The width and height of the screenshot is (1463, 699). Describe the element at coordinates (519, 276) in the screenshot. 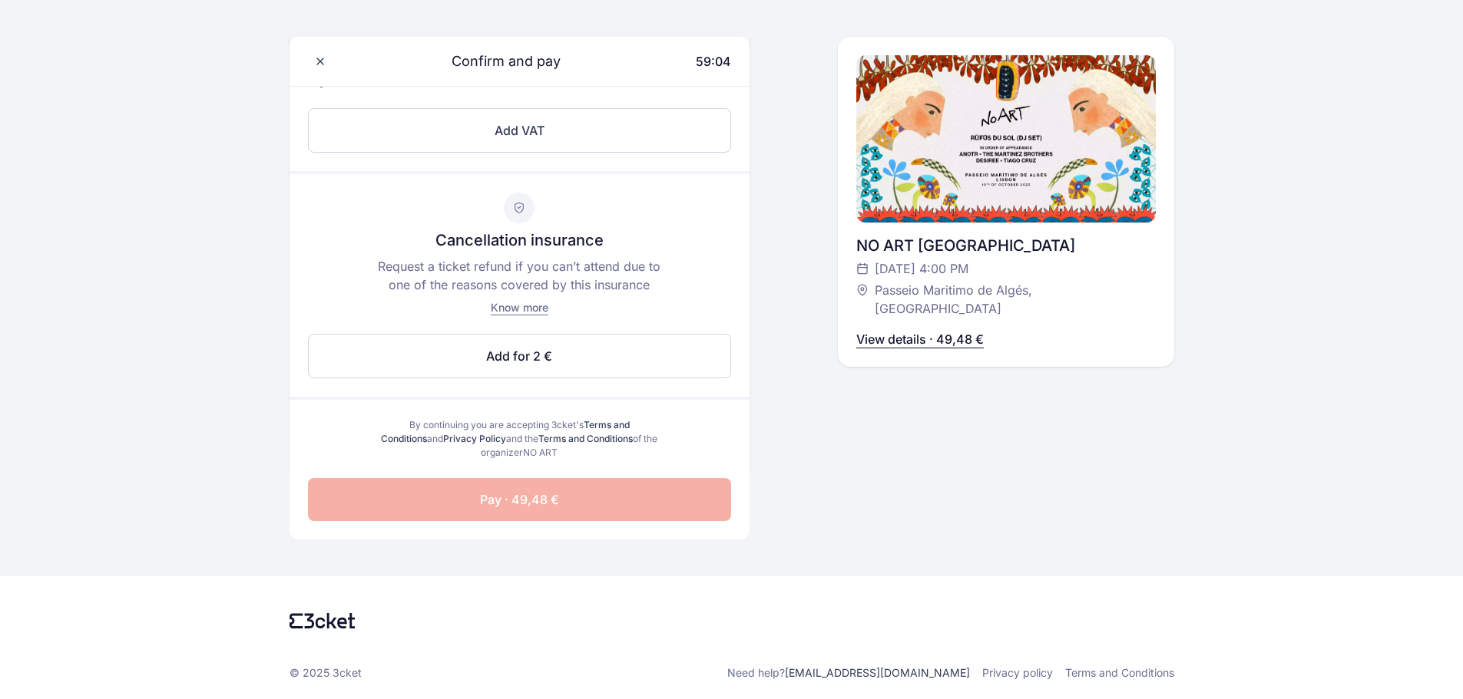

I see `p: Request a ticket refund if you can’t attend due to one of the reasons covered by this insurance` at that location.